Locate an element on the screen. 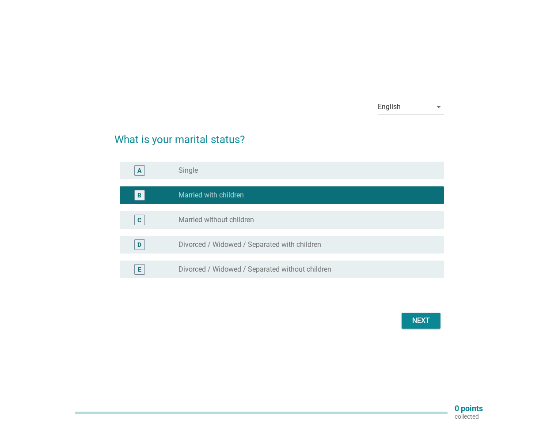 The height and width of the screenshot is (424, 558). label: Divorced / Widowed / Separated with children is located at coordinates (249, 245).